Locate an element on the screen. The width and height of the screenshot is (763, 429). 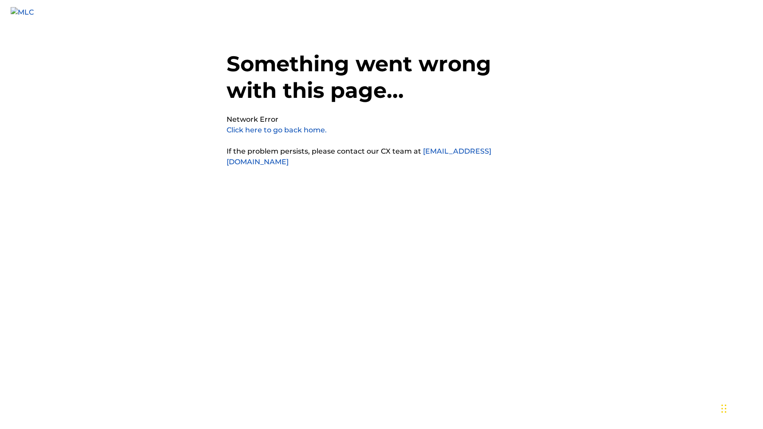
pre: Network Error is located at coordinates (252, 120).